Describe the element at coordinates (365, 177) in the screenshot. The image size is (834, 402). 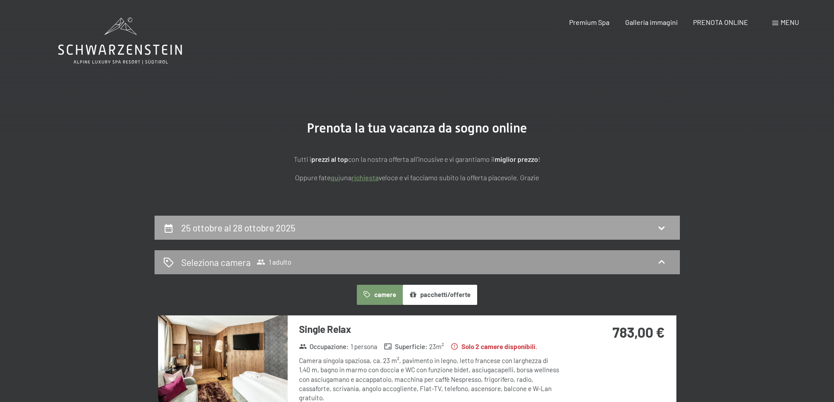
I see `a: richiesta` at that location.